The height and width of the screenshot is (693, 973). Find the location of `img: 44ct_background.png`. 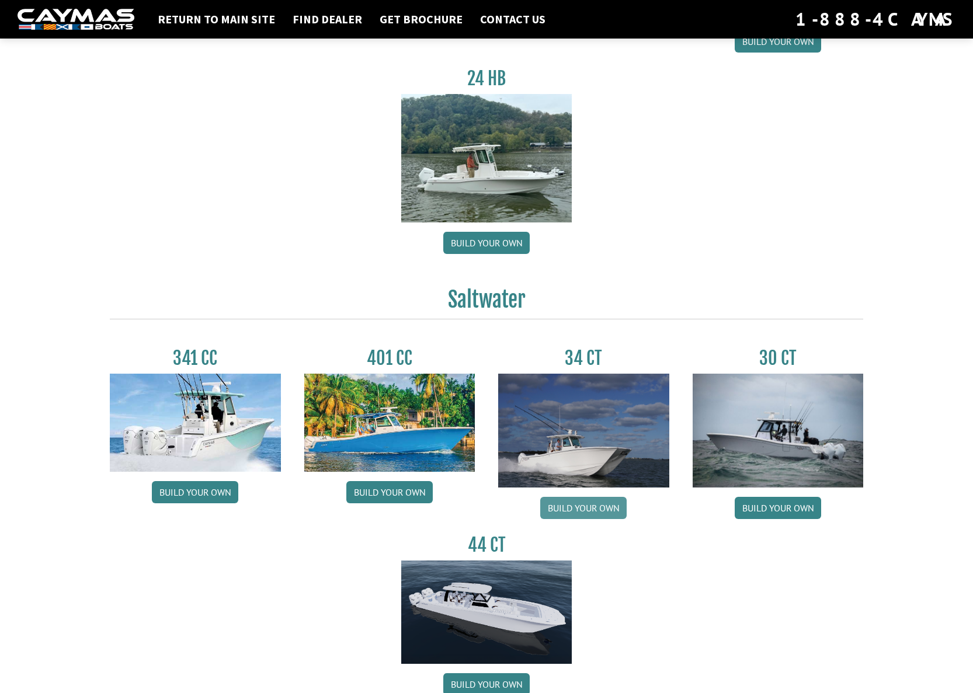

img: 44ct_background.png is located at coordinates (486, 613).